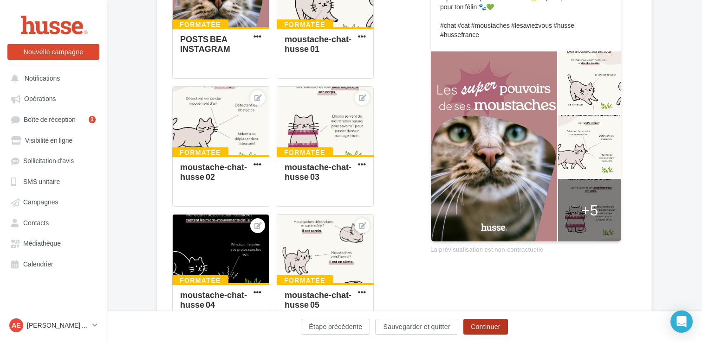 This screenshot has height=342, width=702. I want to click on button: Nouvelle campagne, so click(53, 52).